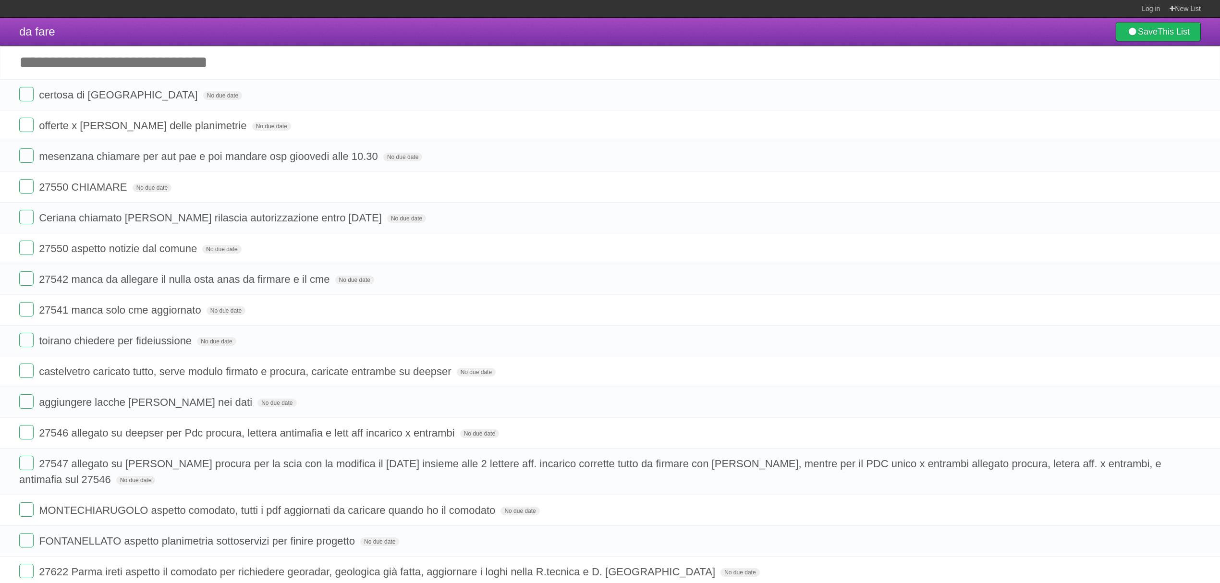 This screenshot has width=1220, height=583. I want to click on span: 27550 CHIAMARE, so click(84, 187).